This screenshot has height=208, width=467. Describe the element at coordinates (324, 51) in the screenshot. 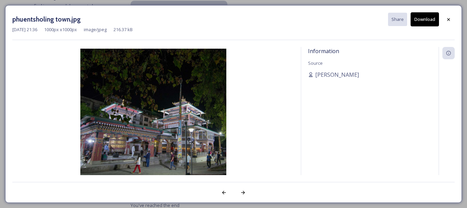

I see `span: Information` at that location.